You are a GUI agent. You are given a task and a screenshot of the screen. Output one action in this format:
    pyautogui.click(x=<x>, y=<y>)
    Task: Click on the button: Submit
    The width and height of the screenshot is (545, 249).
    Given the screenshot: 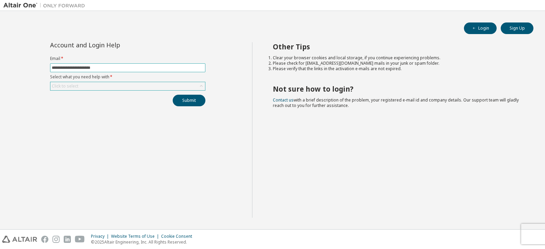 What is the action you would take?
    pyautogui.click(x=189, y=100)
    